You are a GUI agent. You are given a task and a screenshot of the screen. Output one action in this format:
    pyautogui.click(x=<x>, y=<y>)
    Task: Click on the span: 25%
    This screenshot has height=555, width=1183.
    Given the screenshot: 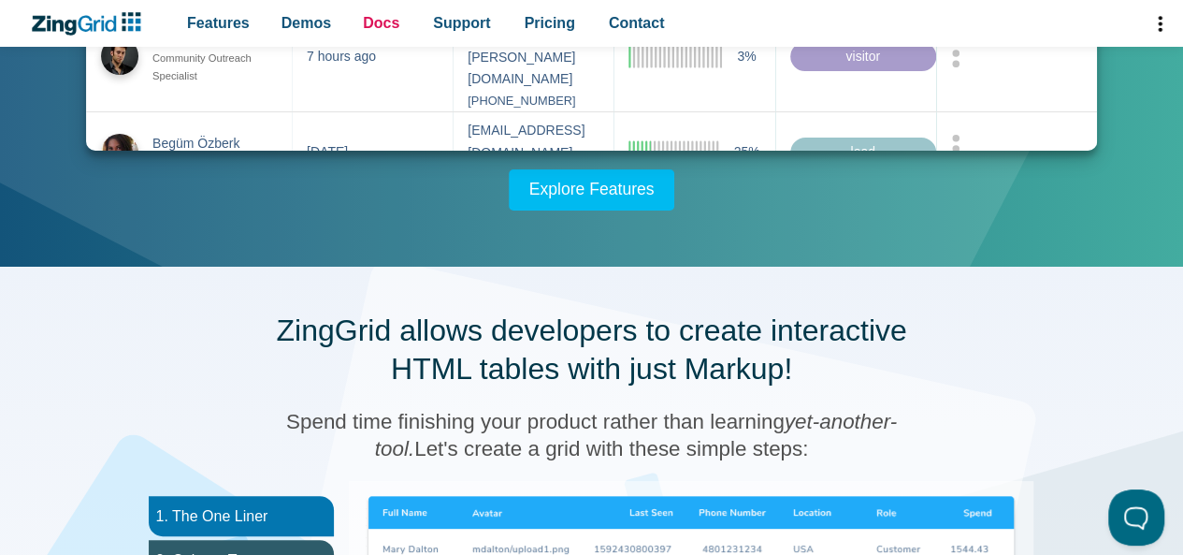 What is the action you would take?
    pyautogui.click(x=747, y=152)
    